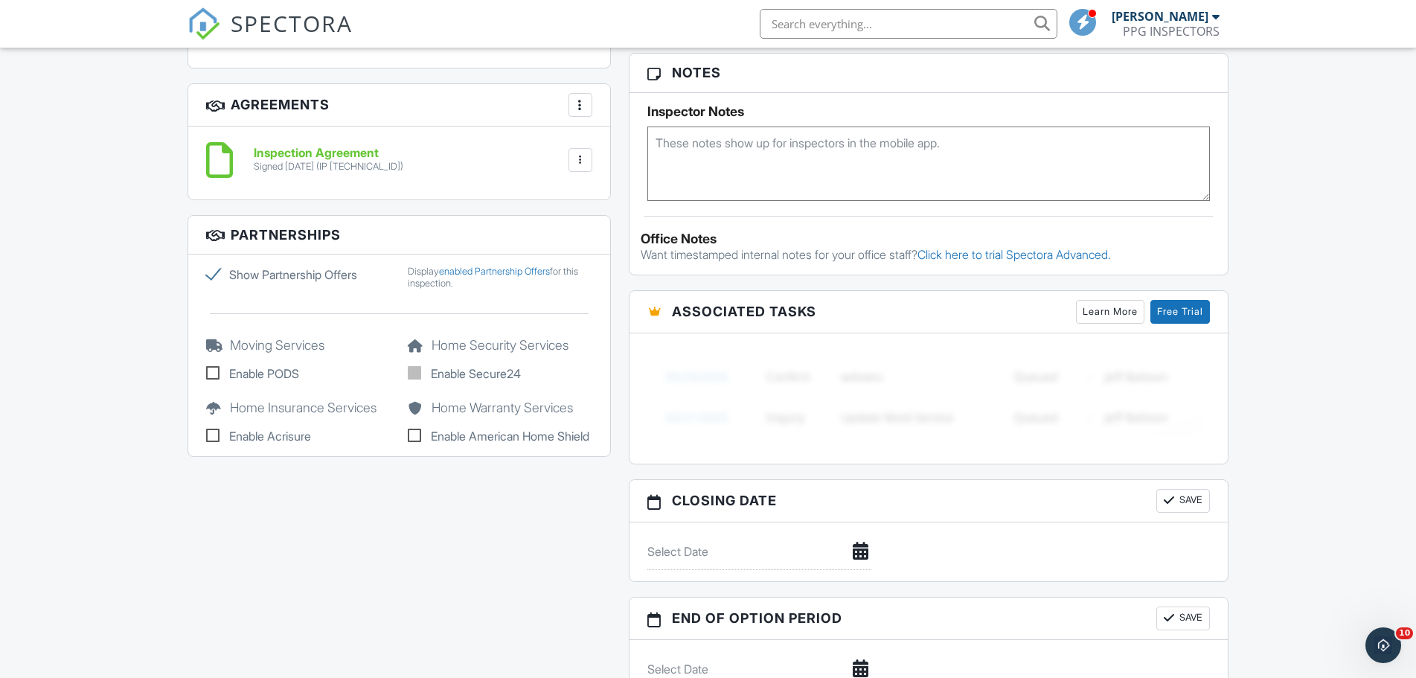  I want to click on h5: Moving Services, so click(298, 345).